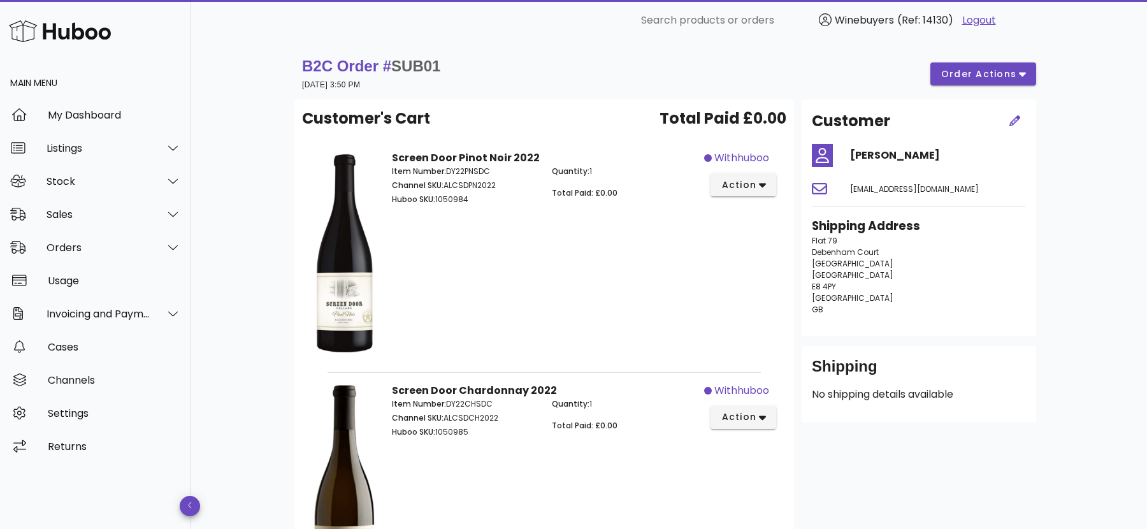 Image resolution: width=1147 pixels, height=529 pixels. Describe the element at coordinates (98, 148) in the screenshot. I see `div: Listings` at that location.